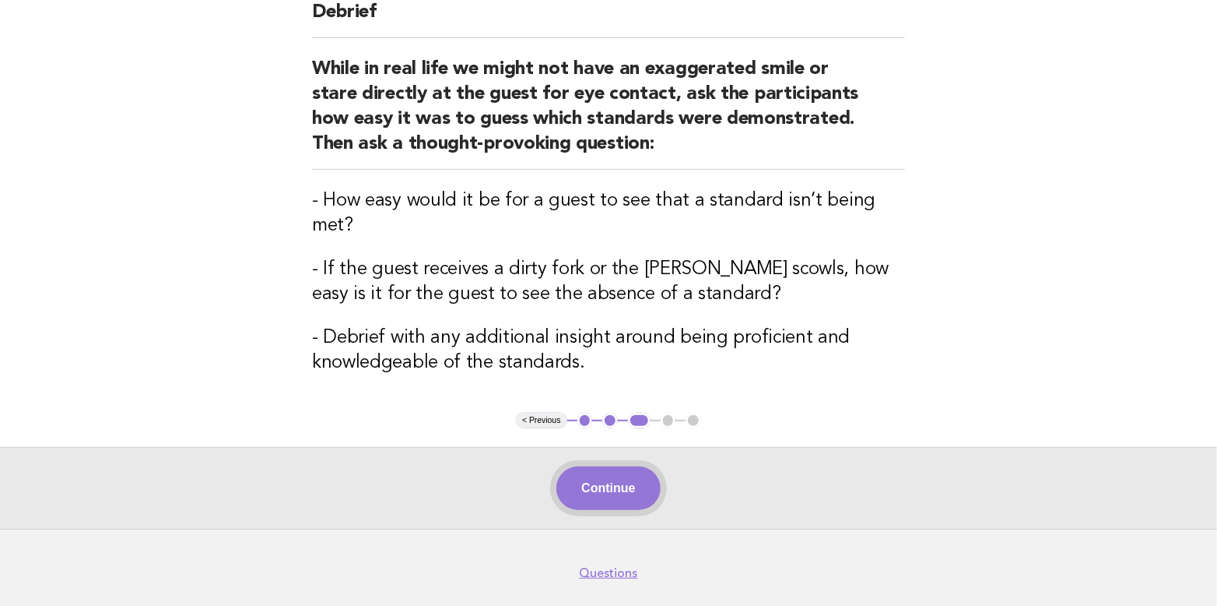  What do you see at coordinates (585, 420) in the screenshot?
I see `button: 1` at bounding box center [585, 420].